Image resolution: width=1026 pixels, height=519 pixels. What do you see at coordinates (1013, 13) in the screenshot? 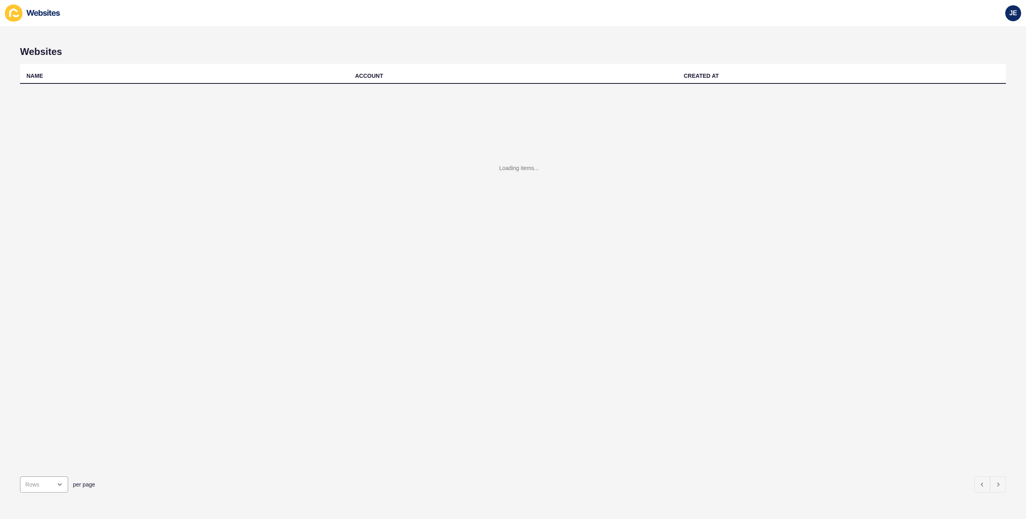
I see `span: JE` at bounding box center [1013, 13].